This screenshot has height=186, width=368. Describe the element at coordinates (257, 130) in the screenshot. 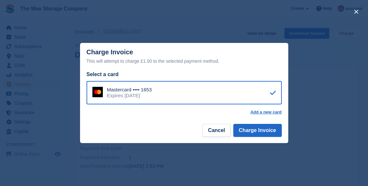

I see `button: Charge Invoice` at that location.